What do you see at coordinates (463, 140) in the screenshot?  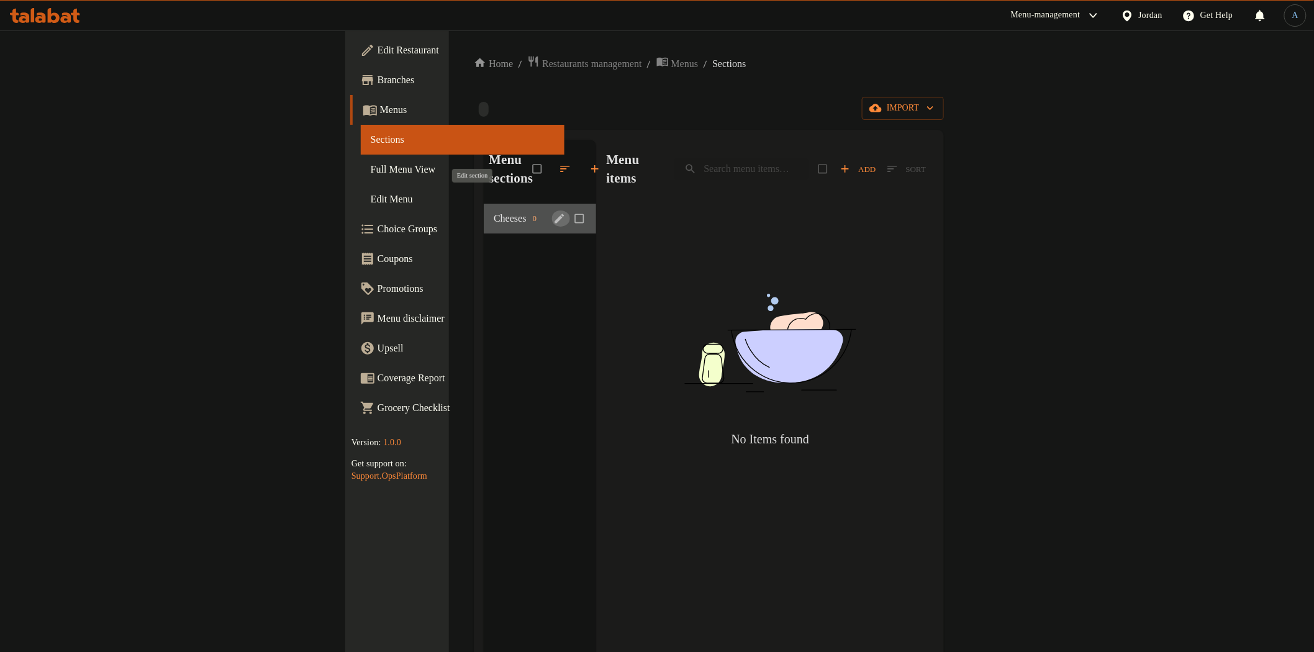 I see `a: Sections` at bounding box center [463, 140].